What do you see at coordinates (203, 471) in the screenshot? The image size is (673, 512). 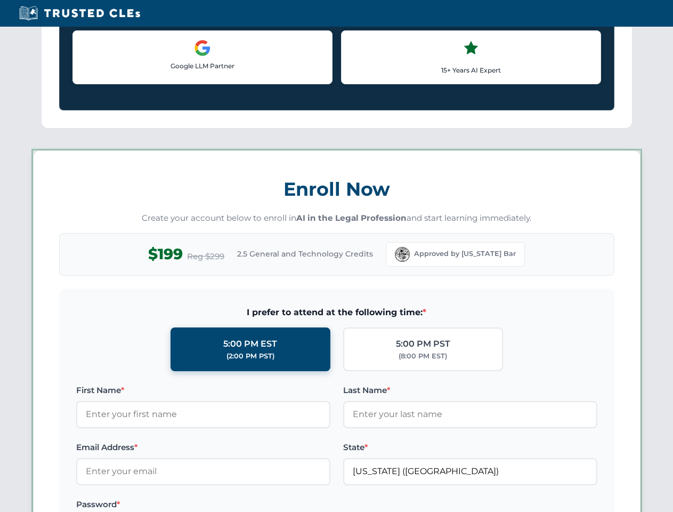 I see `input: Enter your email` at bounding box center [203, 471].